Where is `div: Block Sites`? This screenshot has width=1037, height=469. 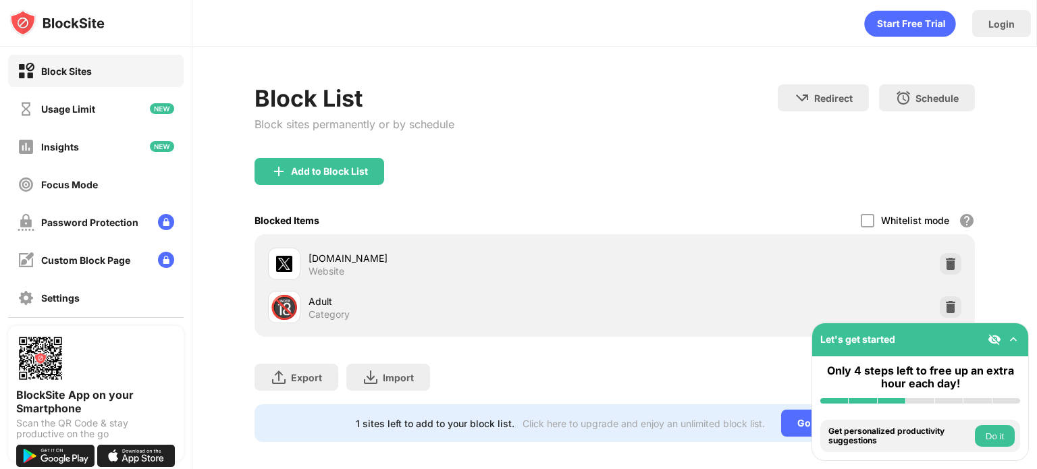
div: Block Sites is located at coordinates (66, 71).